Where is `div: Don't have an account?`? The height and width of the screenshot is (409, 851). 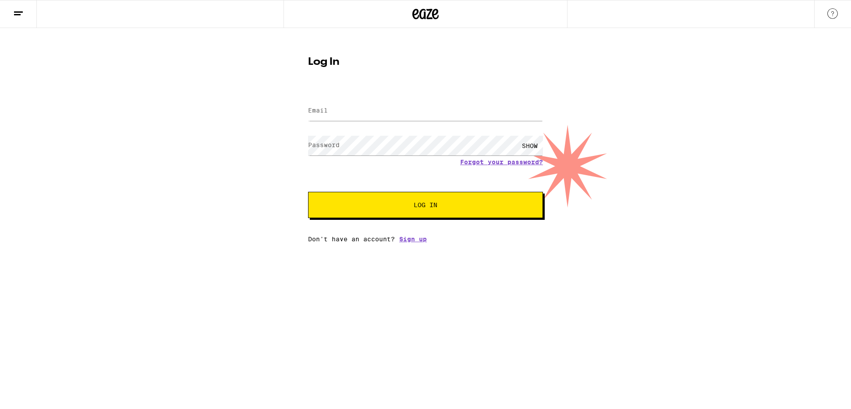 div: Don't have an account? is located at coordinates (425, 239).